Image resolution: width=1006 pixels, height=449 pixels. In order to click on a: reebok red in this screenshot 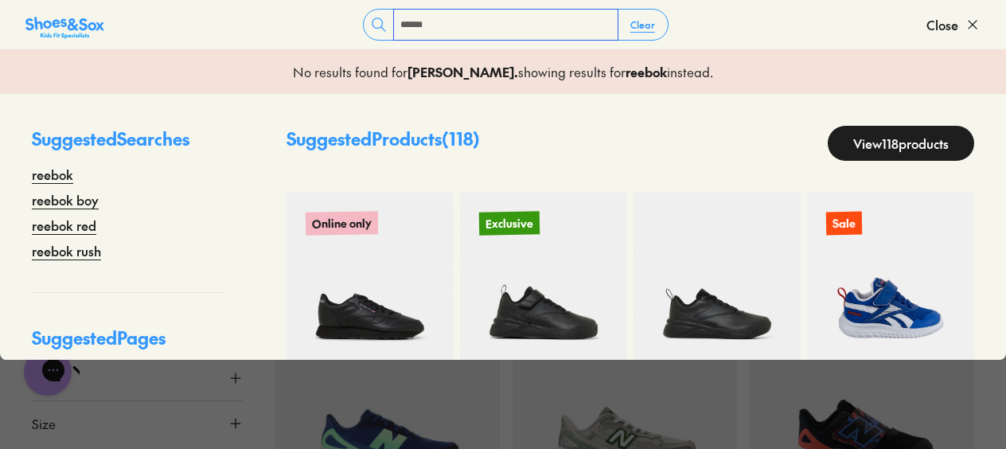, I will do `click(64, 225)`.